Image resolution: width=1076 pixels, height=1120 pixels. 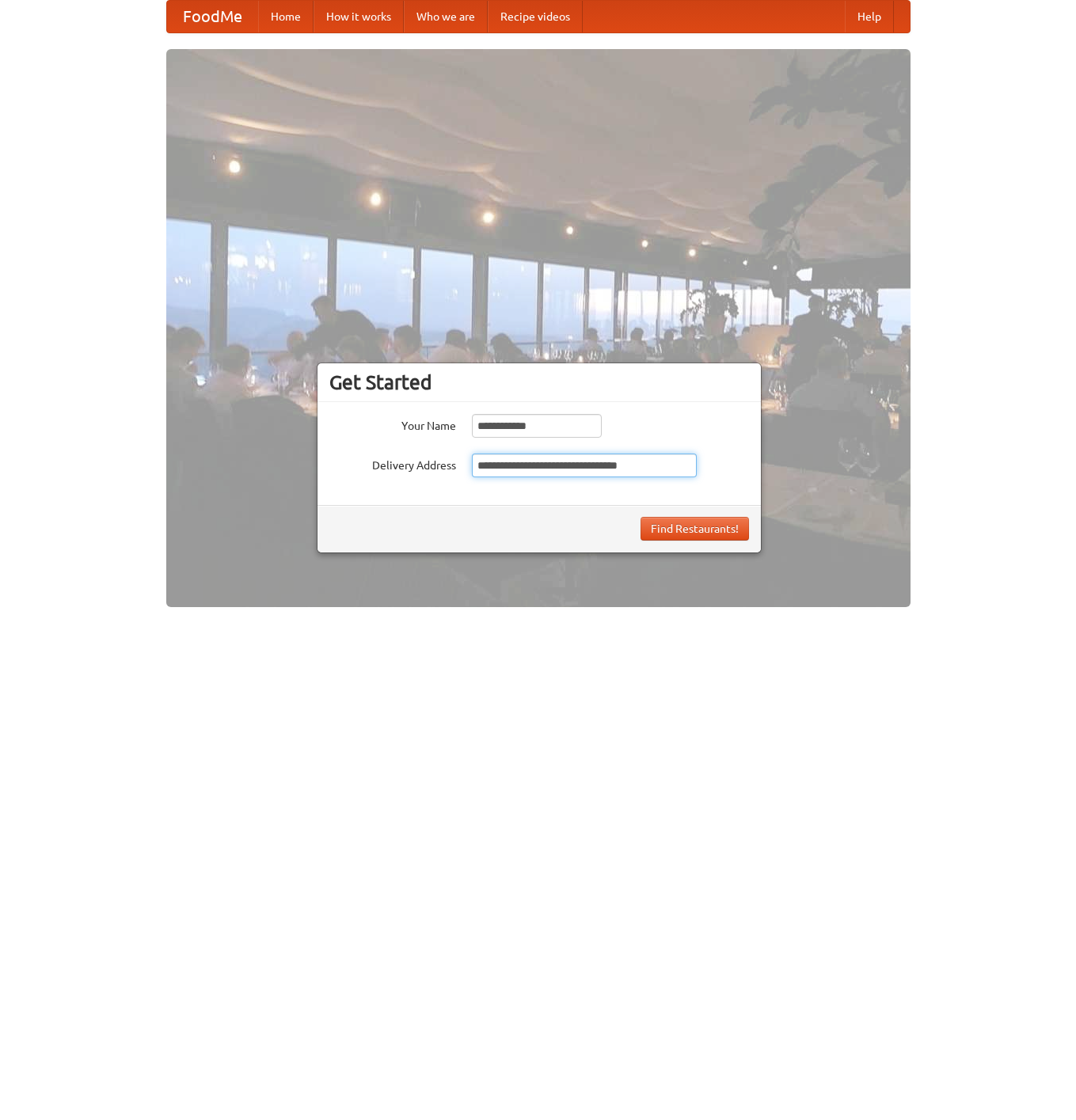 I want to click on label: Delivery Address, so click(x=393, y=463).